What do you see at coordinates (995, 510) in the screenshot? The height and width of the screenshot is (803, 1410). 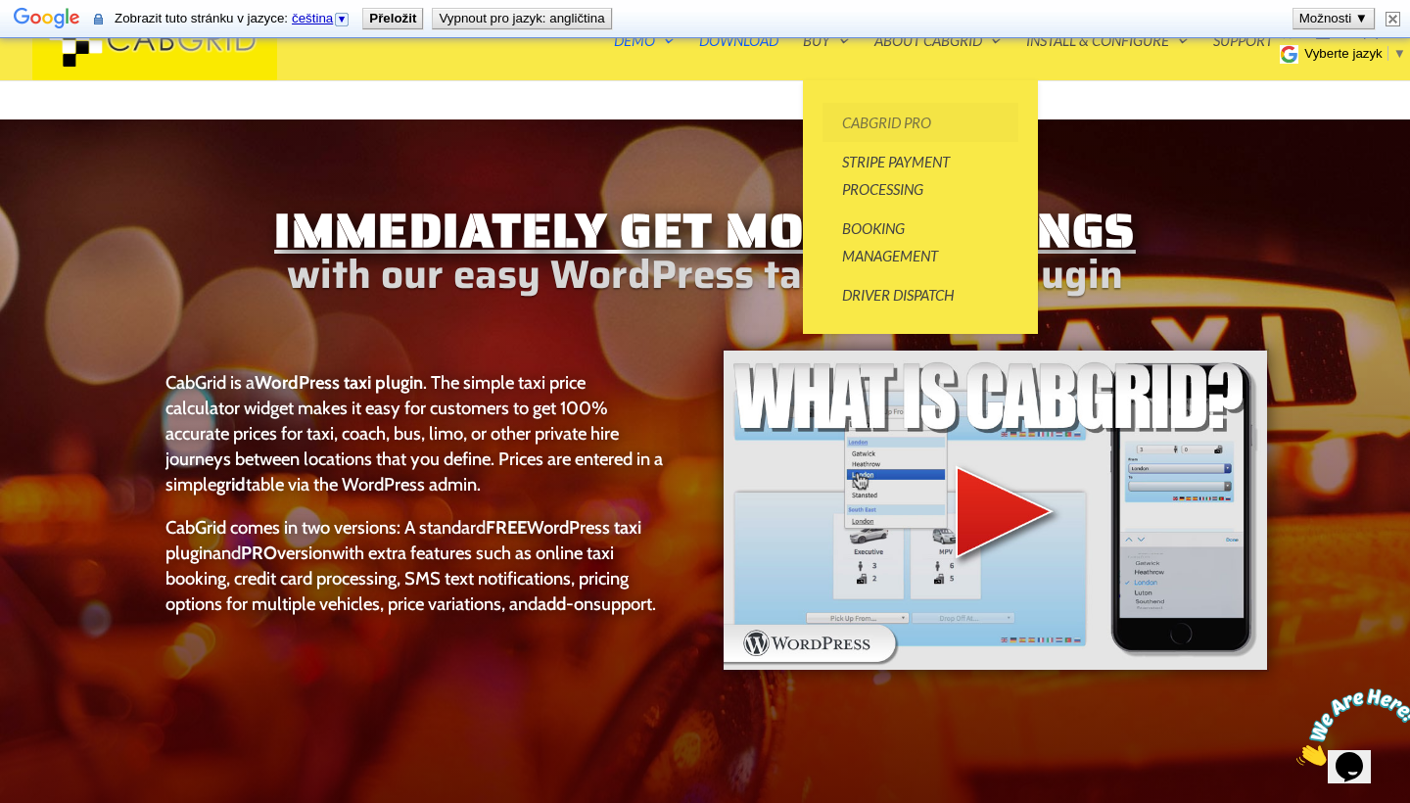 I see `img: WordPress taxi booking plugin Intro Video` at bounding box center [995, 510].